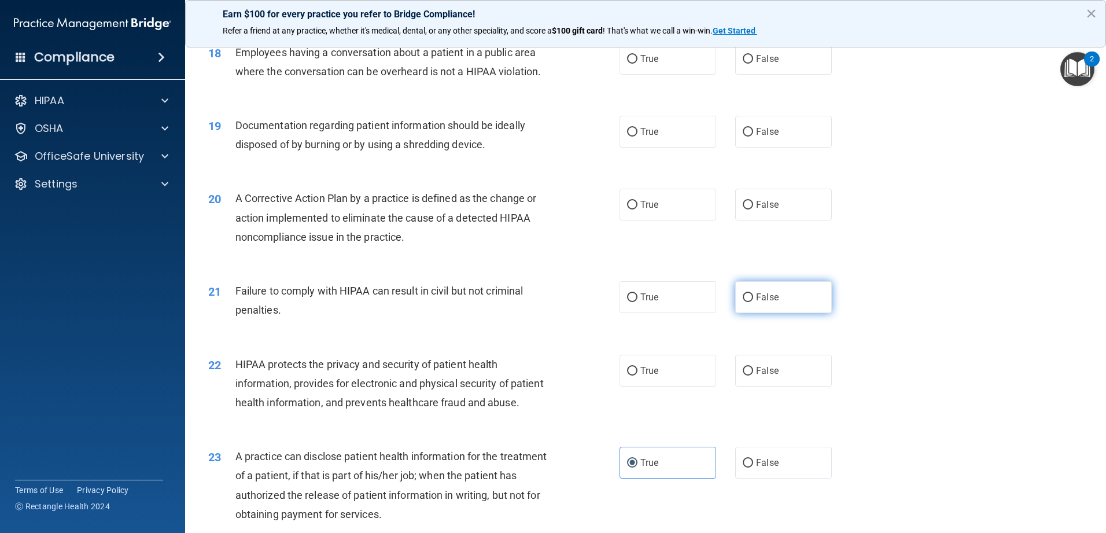 The height and width of the screenshot is (533, 1106). Describe the element at coordinates (215, 457) in the screenshot. I see `span: 23` at that location.